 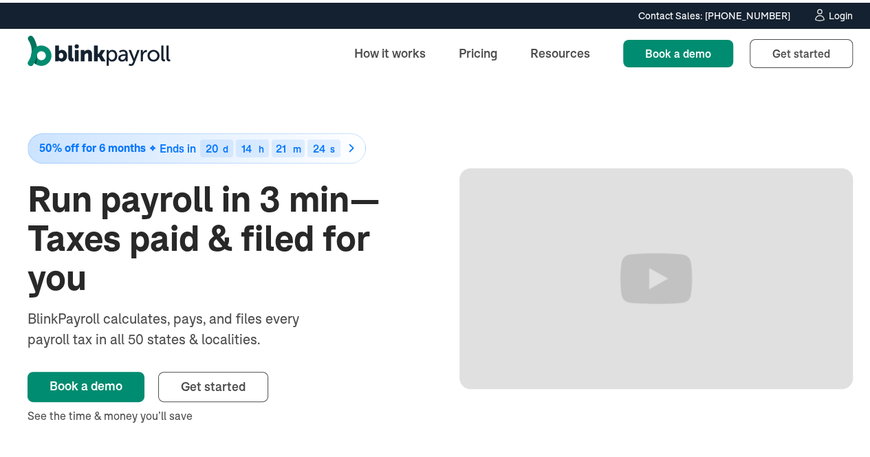 What do you see at coordinates (212, 146) in the screenshot?
I see `span: 20` at bounding box center [212, 146].